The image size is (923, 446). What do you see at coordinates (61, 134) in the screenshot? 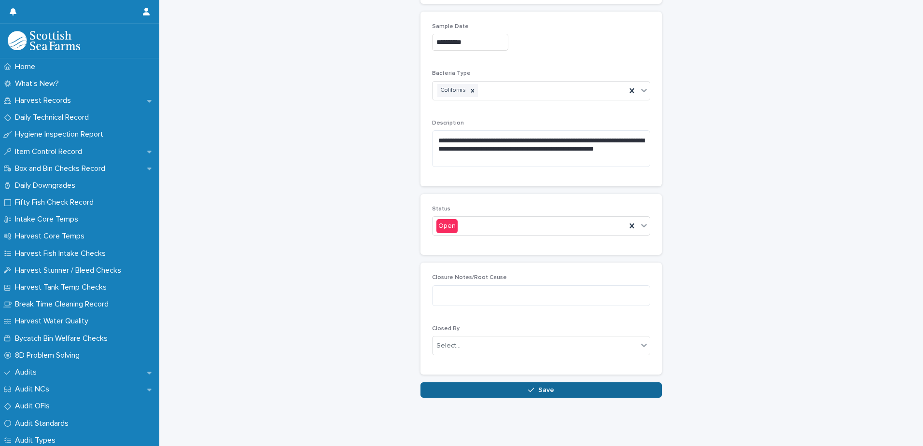
I see `p: Hygiene Inspection Report` at bounding box center [61, 134].